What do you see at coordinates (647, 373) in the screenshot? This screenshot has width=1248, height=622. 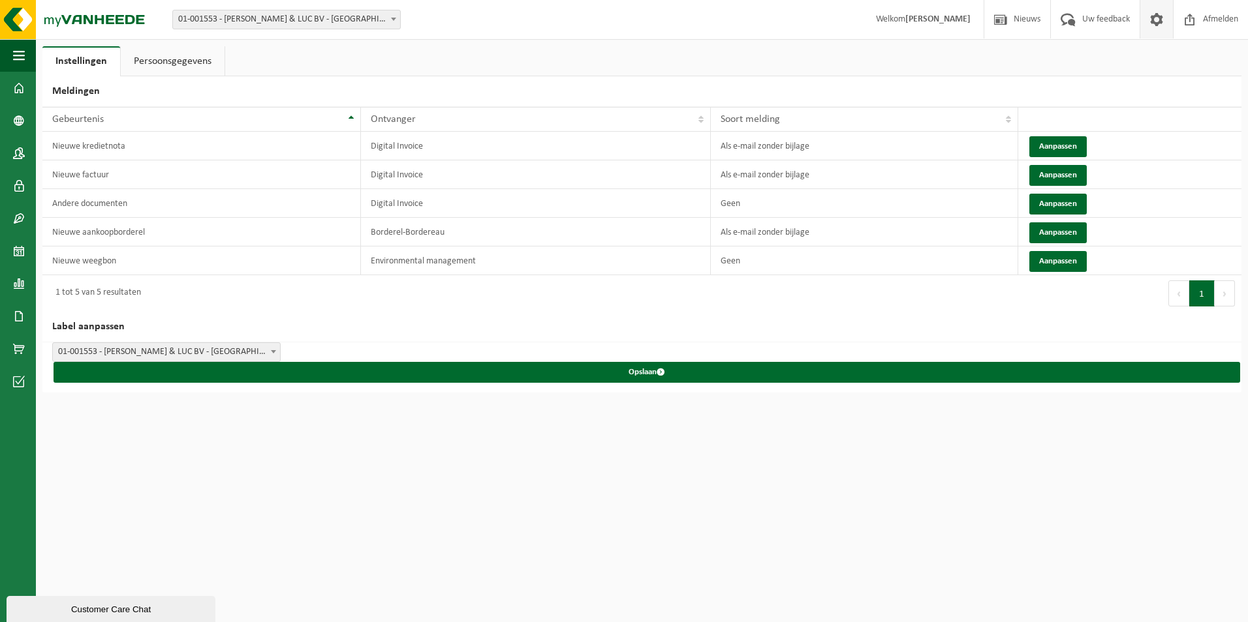 I see `button: Opslaan` at bounding box center [647, 373].